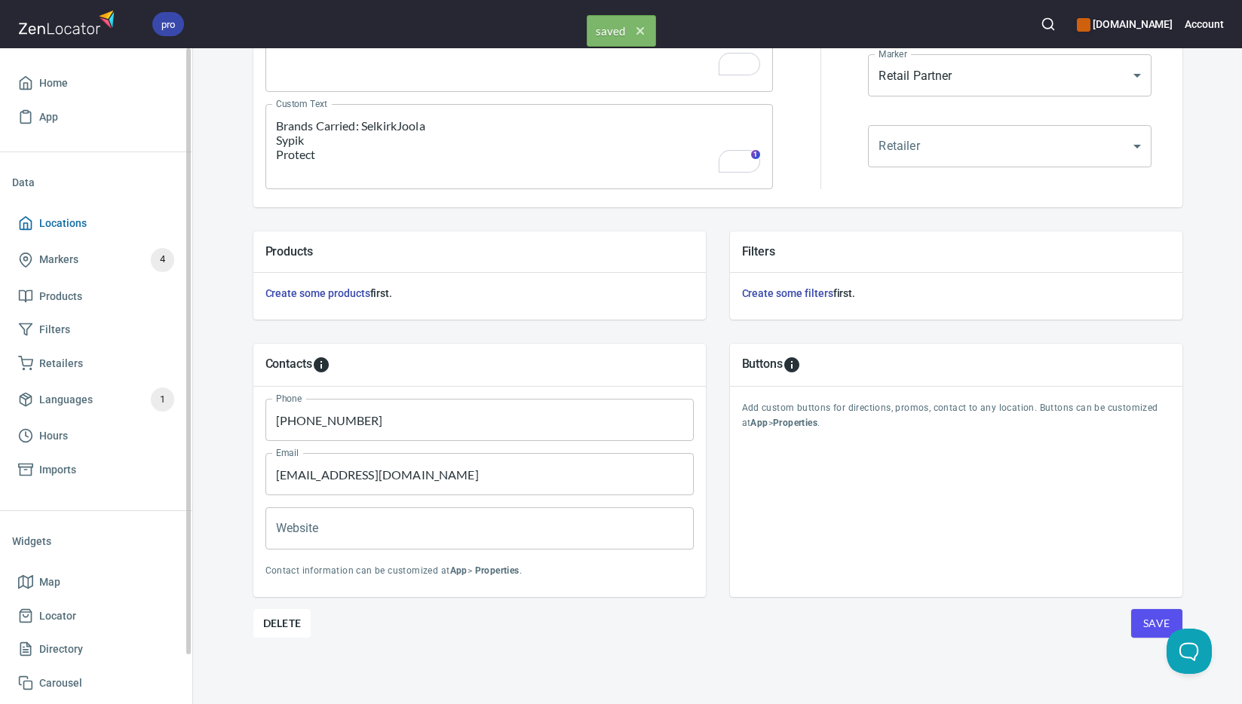 The image size is (1242, 704). What do you see at coordinates (168, 24) in the screenshot?
I see `div: pro` at bounding box center [168, 24].